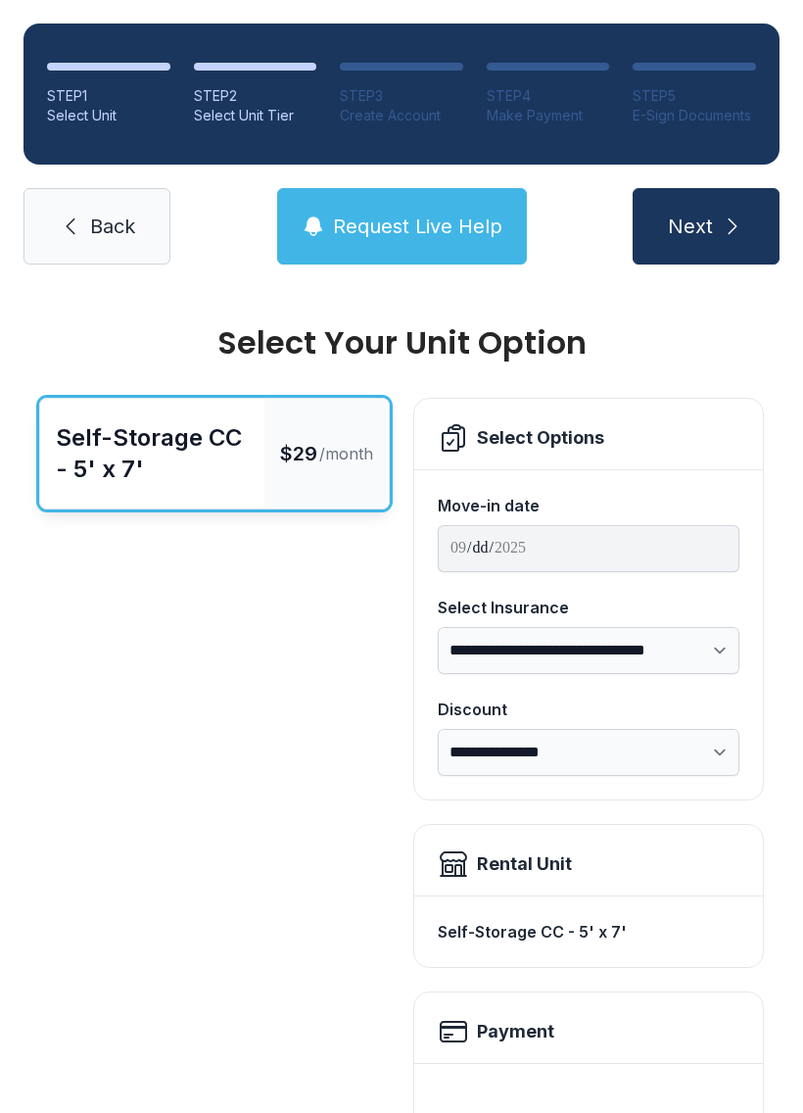 The width and height of the screenshot is (803, 1113). Describe the element at coordinates (589, 650) in the screenshot. I see `select: Select Insurance` at that location.